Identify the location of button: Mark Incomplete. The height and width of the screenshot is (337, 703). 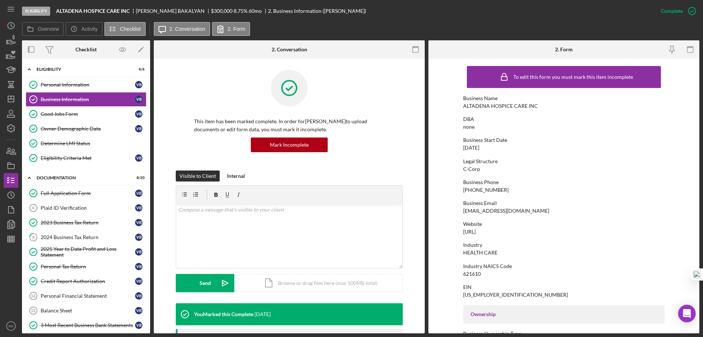
(289, 145).